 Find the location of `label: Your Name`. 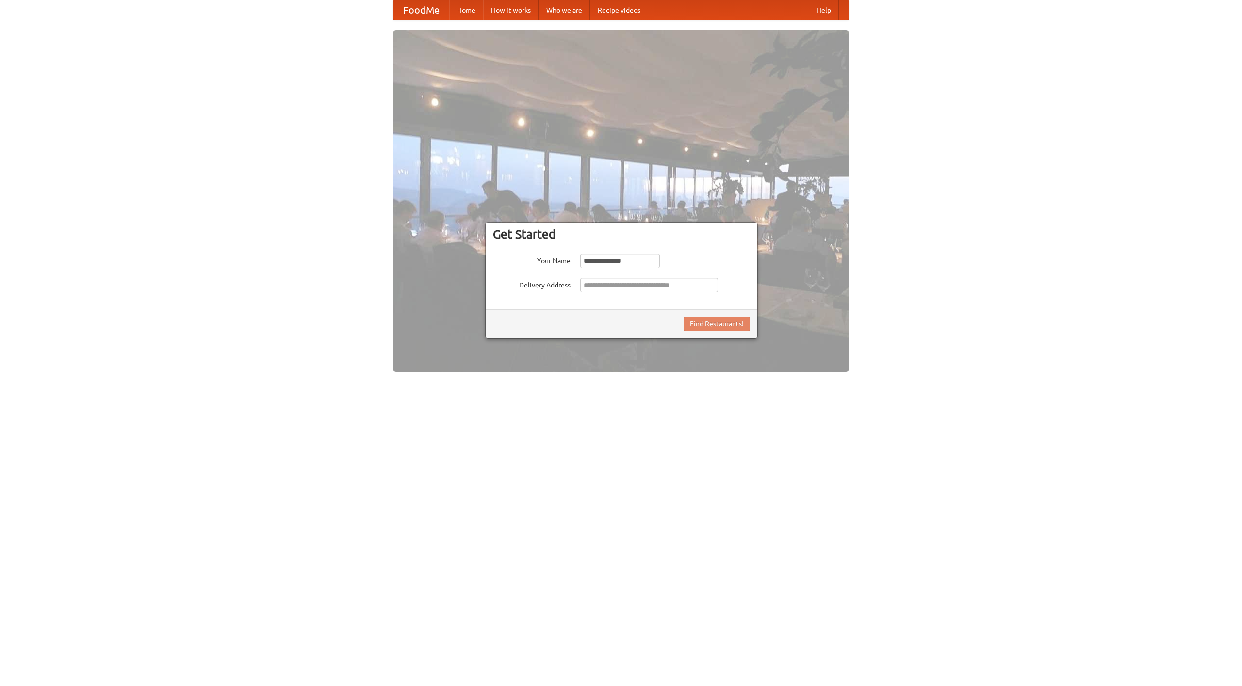

label: Your Name is located at coordinates (532, 259).